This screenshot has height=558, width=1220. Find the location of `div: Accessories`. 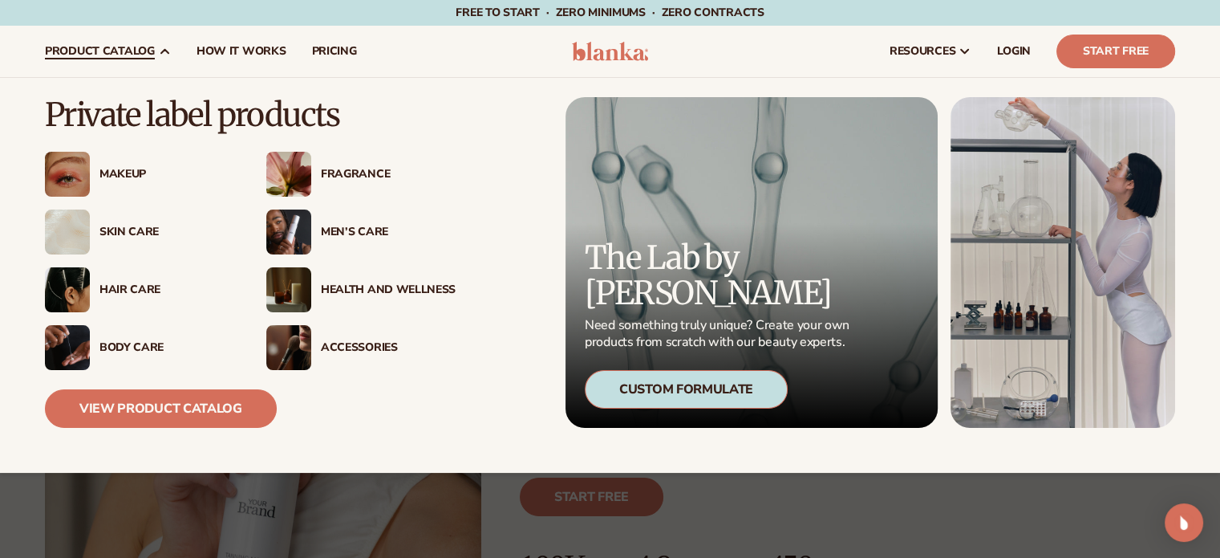

div: Accessories is located at coordinates (388, 347).